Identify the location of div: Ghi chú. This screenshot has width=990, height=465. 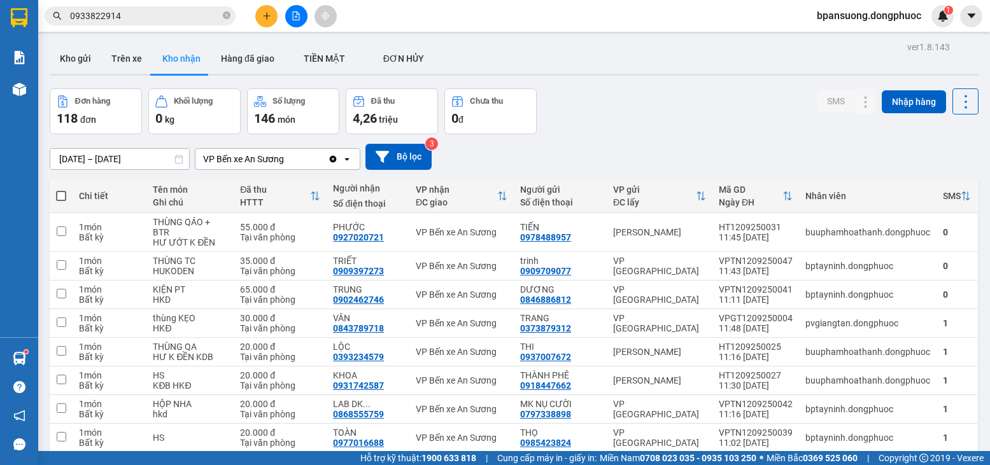
(190, 202).